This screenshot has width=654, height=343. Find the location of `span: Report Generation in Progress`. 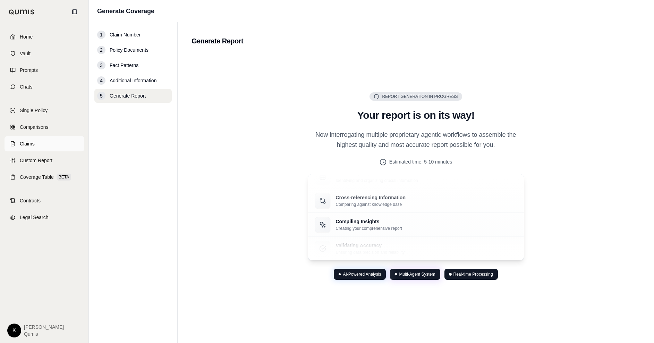

span: Report Generation in Progress is located at coordinates (420, 96).